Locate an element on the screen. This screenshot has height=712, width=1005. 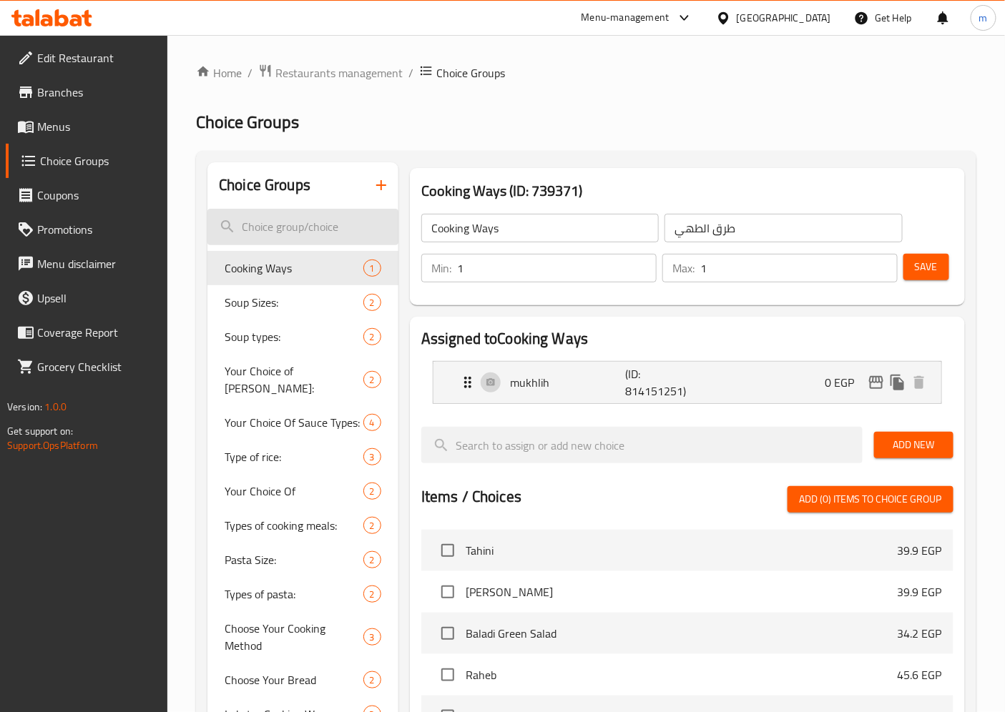
span: Menu disclaimer is located at coordinates (97, 264).